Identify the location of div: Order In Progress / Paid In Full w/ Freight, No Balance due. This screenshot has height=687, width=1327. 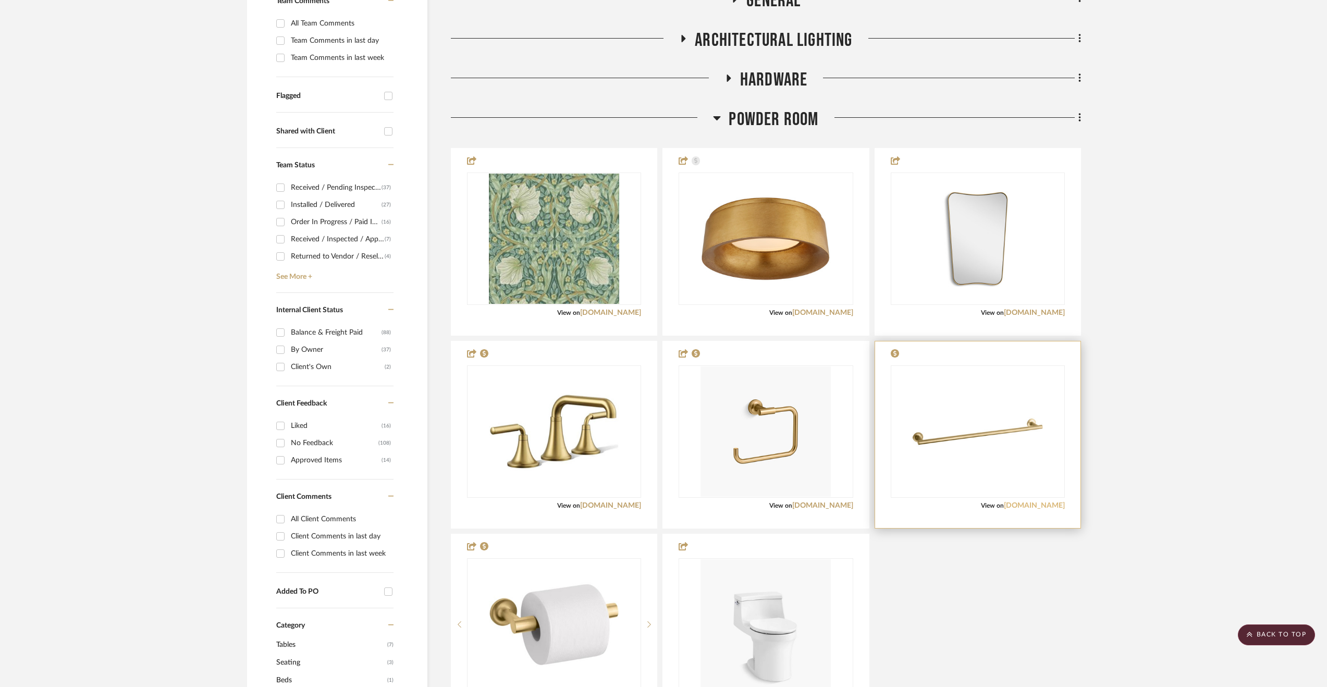
(336, 222).